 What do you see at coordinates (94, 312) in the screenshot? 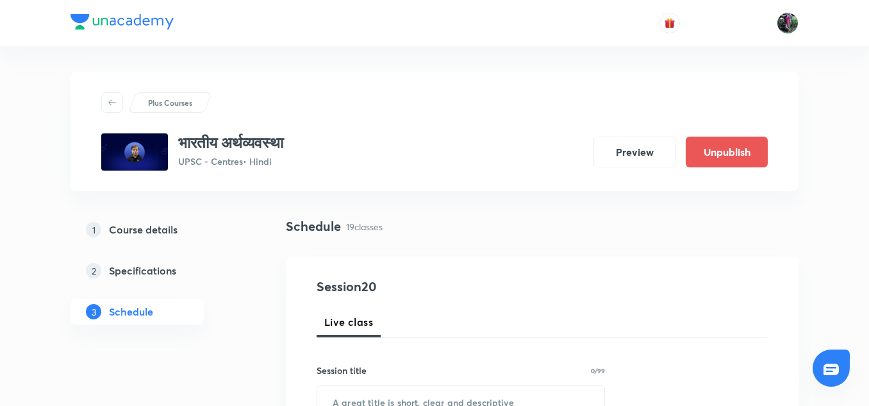
I see `p: 3` at bounding box center [94, 312].